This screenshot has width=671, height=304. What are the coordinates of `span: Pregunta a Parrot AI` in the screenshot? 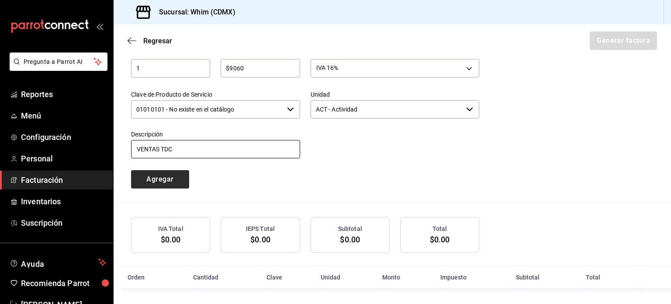 It's located at (59, 62).